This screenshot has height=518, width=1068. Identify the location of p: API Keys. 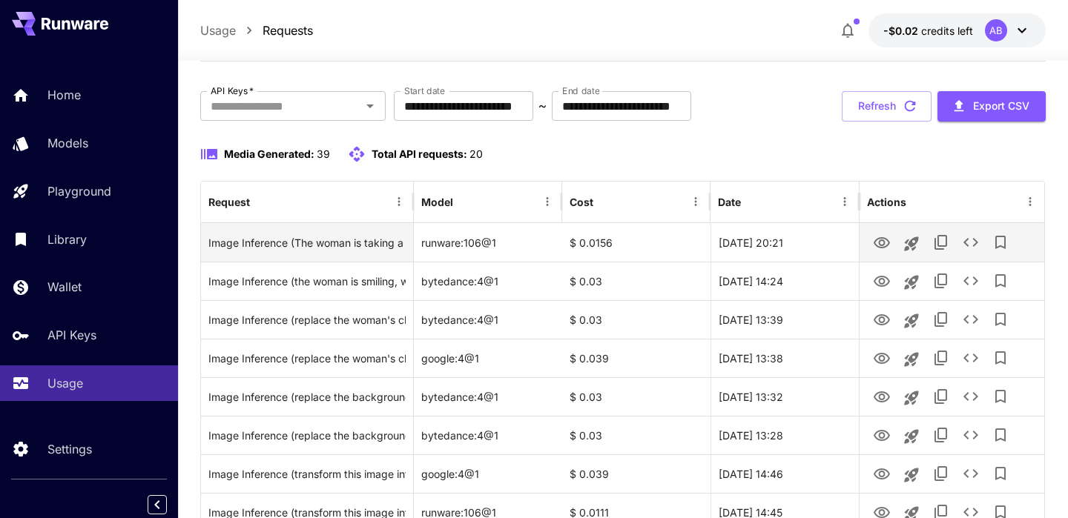
(72, 335).